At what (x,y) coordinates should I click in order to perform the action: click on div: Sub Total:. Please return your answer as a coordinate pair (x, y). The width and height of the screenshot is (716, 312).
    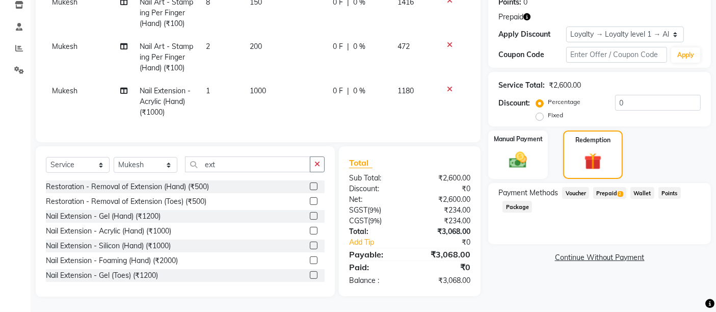
    Looking at the image, I should click on (376, 178).